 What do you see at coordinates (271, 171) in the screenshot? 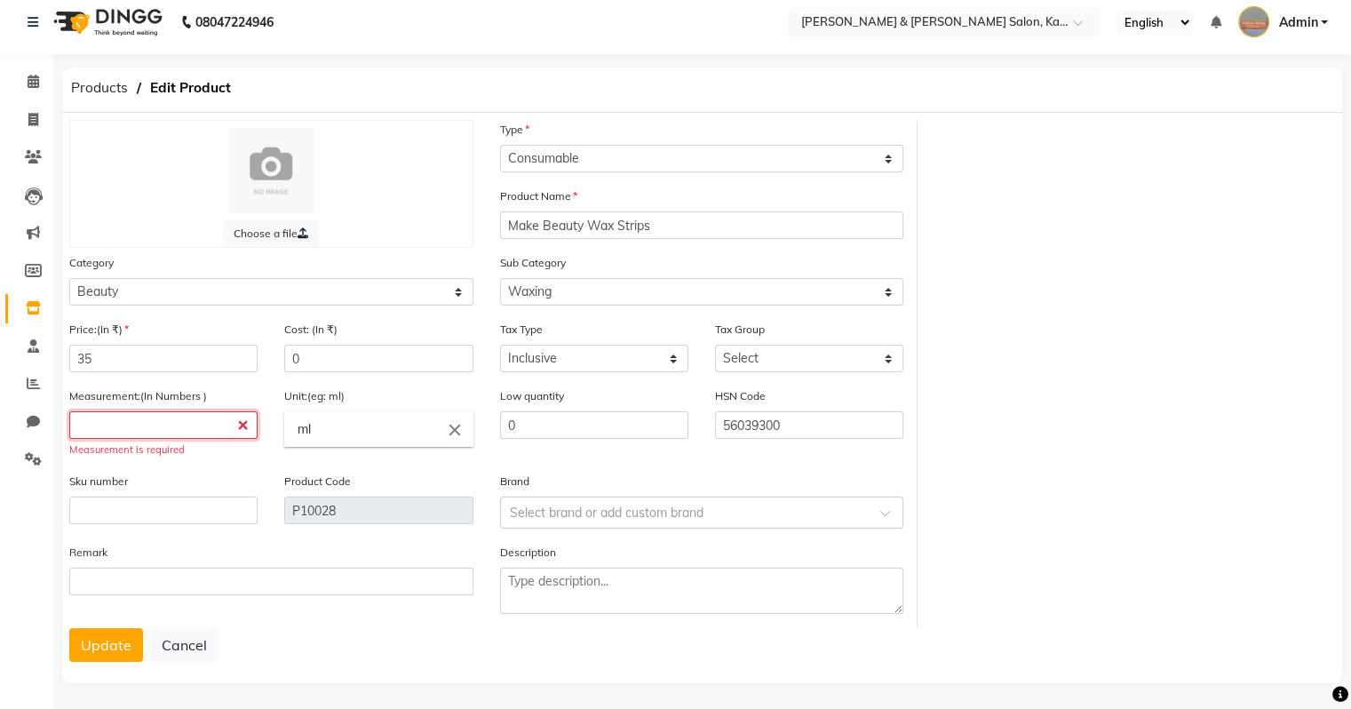
I see `img: Cinque Terre` at bounding box center [271, 171].